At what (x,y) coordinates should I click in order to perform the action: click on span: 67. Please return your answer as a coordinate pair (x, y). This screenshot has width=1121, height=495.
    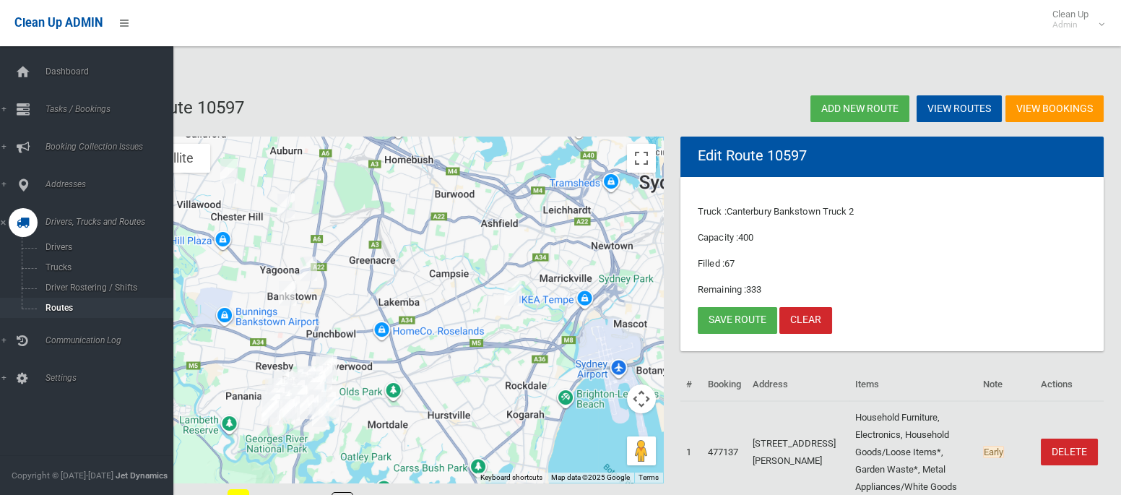
    Looking at the image, I should click on (729, 263).